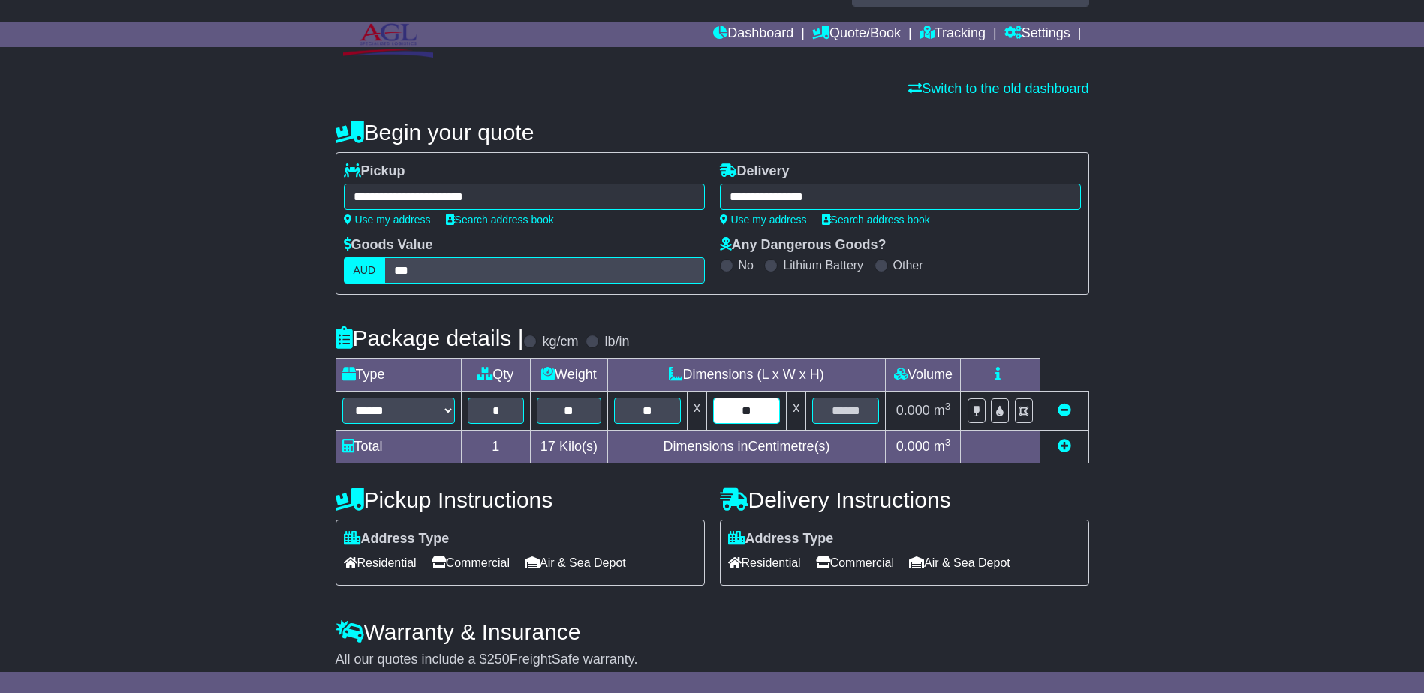 The width and height of the screenshot is (1424, 693). What do you see at coordinates (520, 500) in the screenshot?
I see `h4: Pickup Instructions` at bounding box center [520, 500].